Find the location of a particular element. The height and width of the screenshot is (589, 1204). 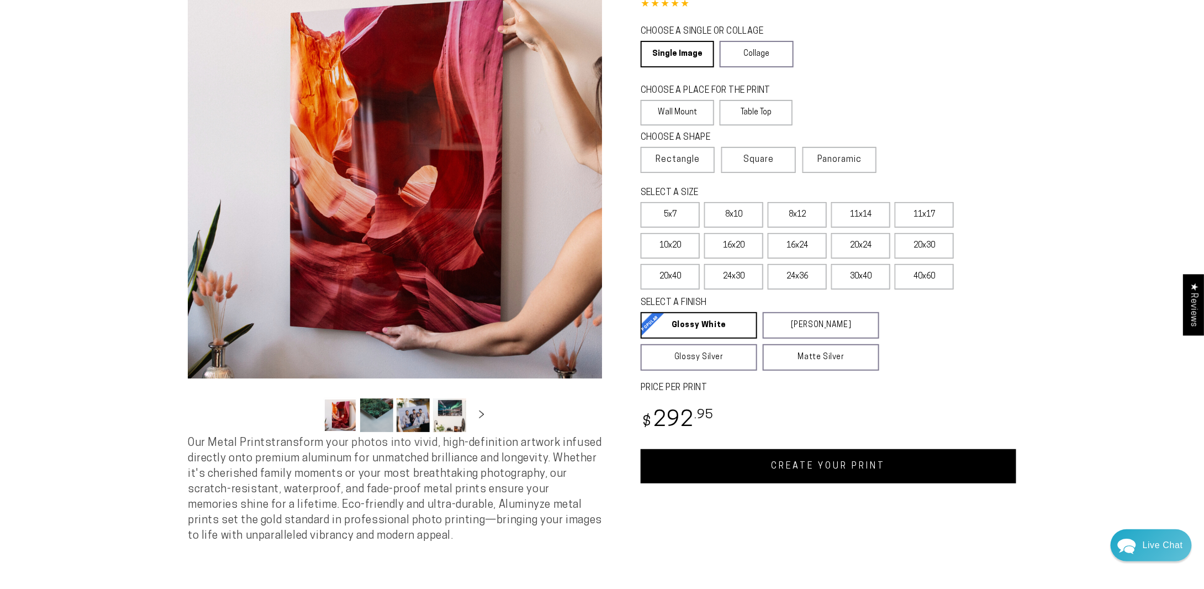

img: Helga is located at coordinates (141, 31).